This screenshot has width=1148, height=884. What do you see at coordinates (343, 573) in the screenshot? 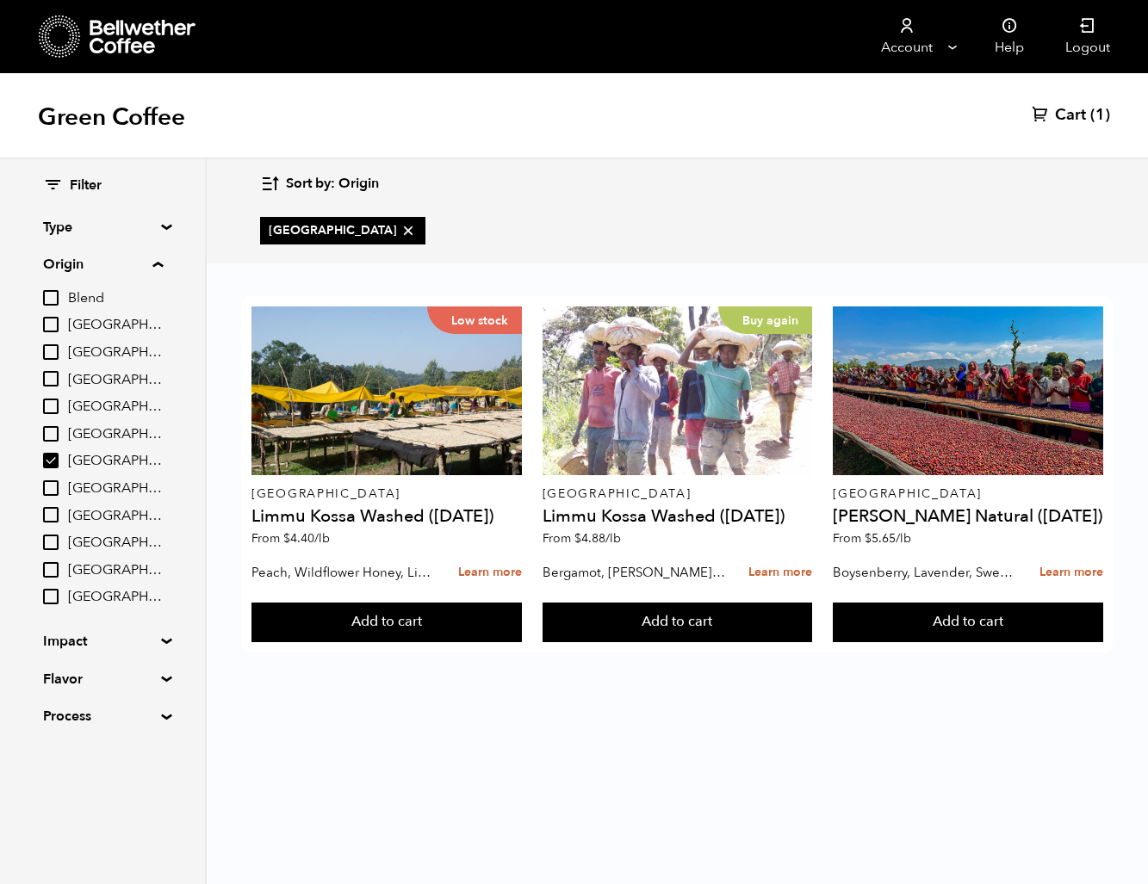
I see `p: Peach, Wildflower Honey, Lime Zest` at bounding box center [343, 573].